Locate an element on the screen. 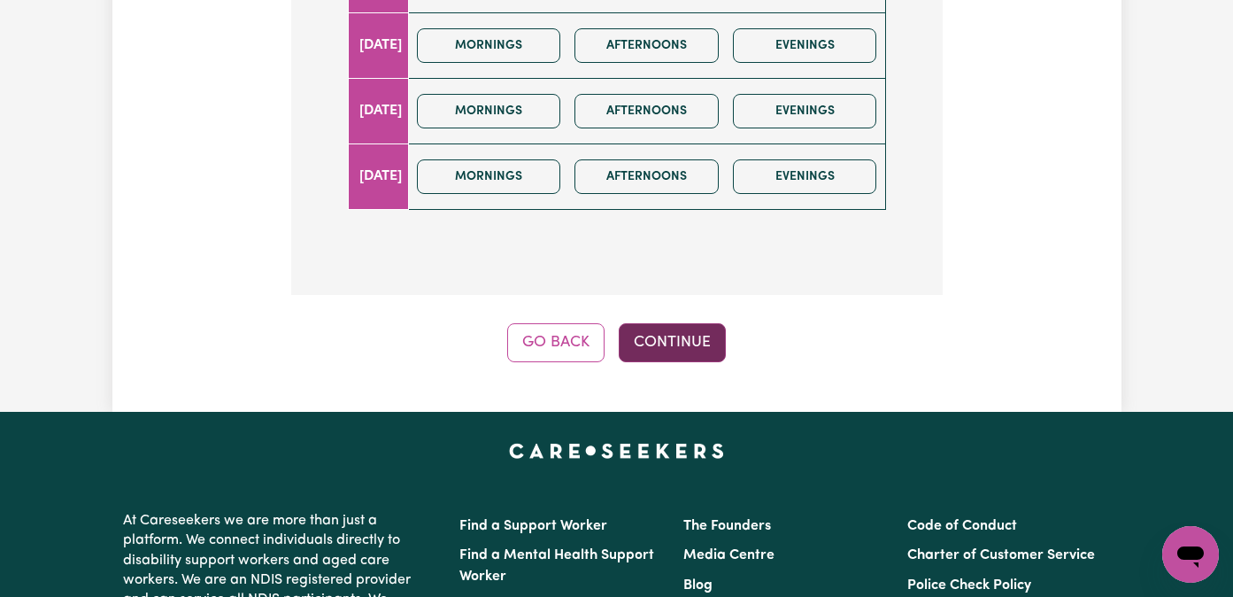  button: Go Back is located at coordinates (556, 343).